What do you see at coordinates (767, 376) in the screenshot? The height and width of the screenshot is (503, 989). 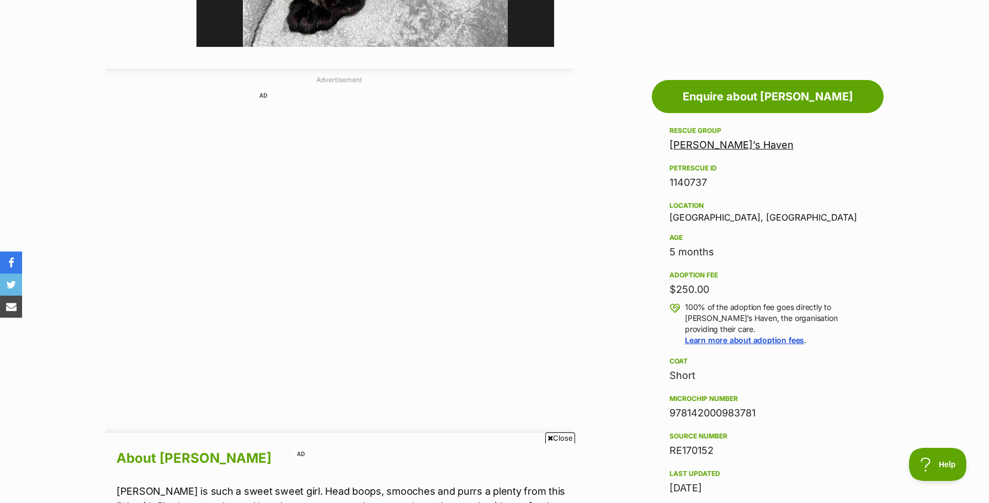 I see `div: Short` at bounding box center [767, 376].